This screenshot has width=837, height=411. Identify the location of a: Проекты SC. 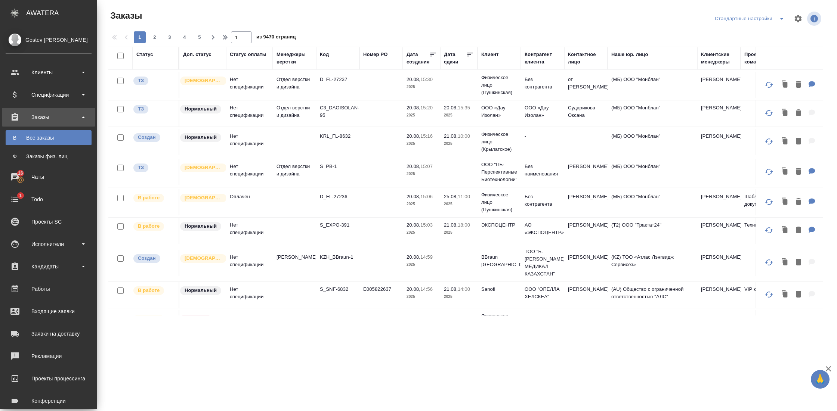
(49, 222).